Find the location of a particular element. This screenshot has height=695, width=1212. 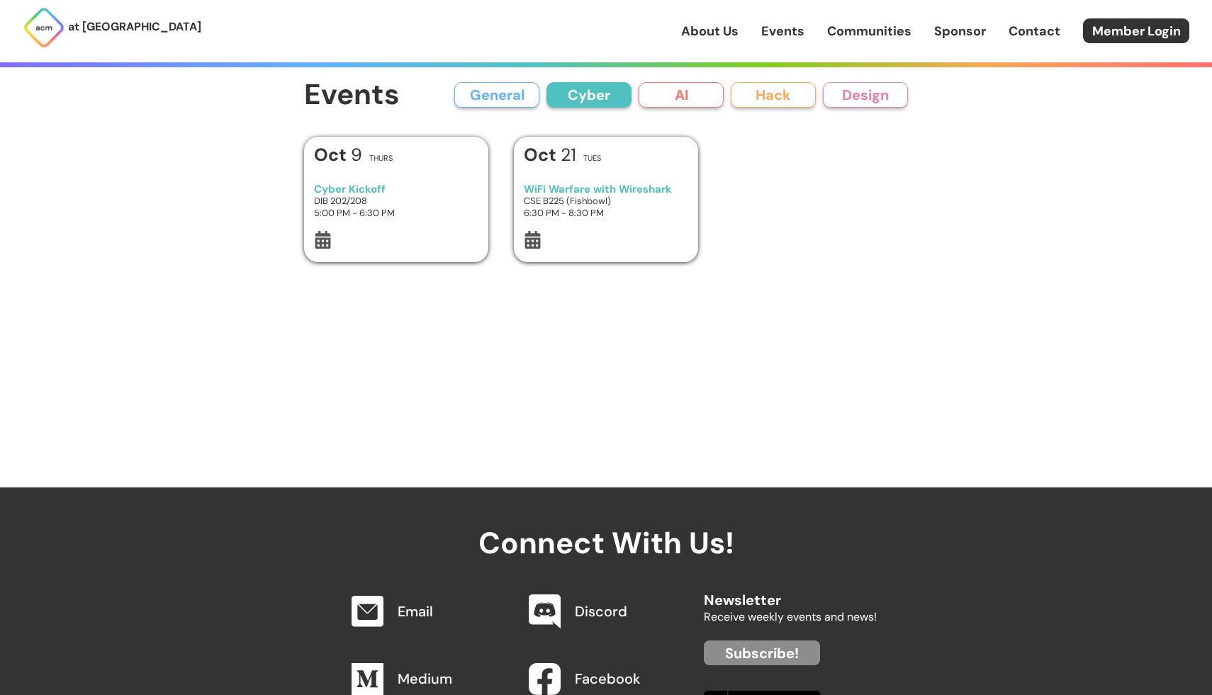

h1: 9 is located at coordinates (338, 154).